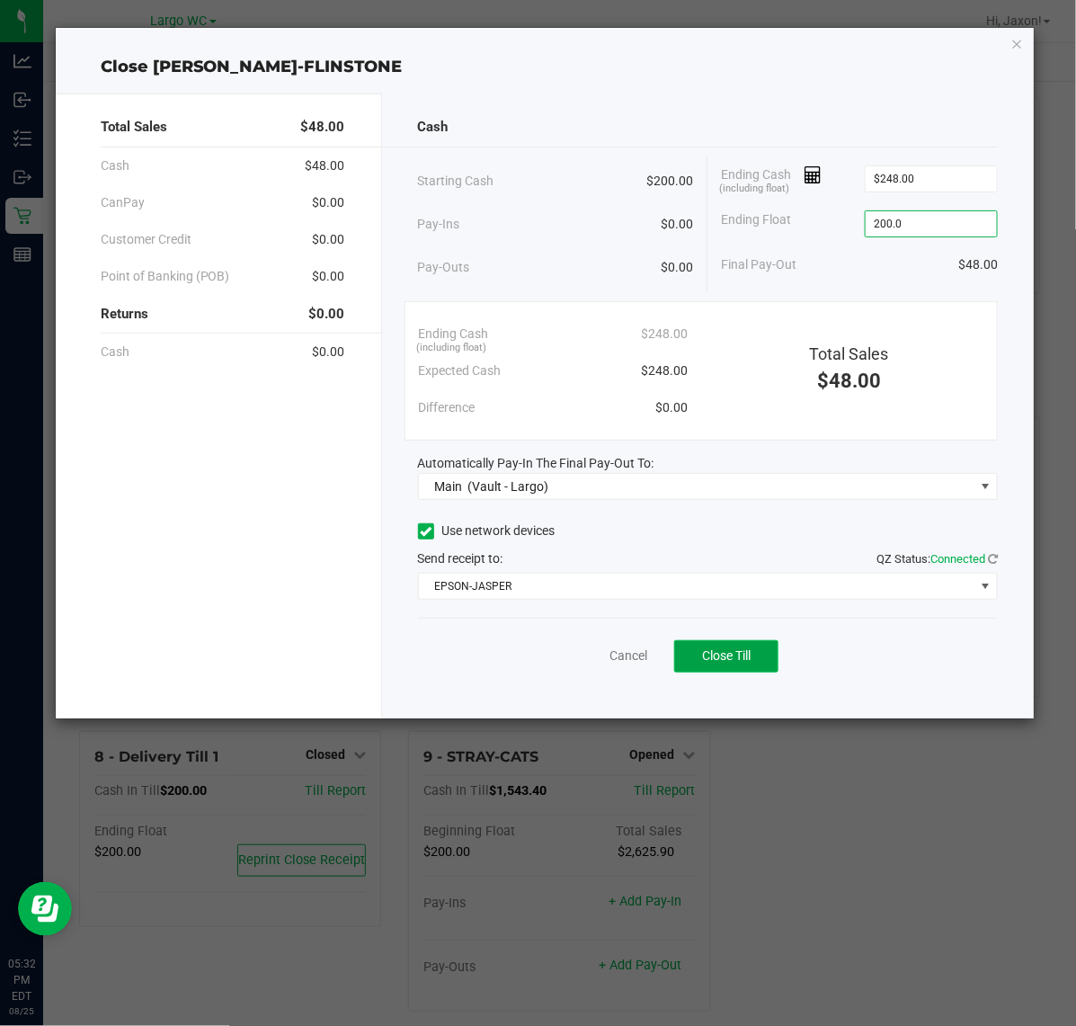 This screenshot has height=1026, width=1076. What do you see at coordinates (726, 655) in the screenshot?
I see `span: Close Till` at bounding box center [726, 655].